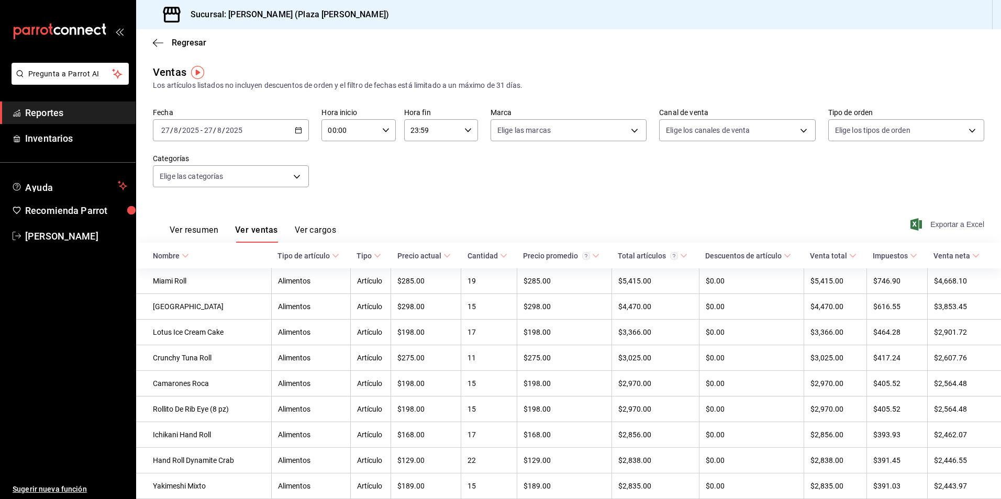 Image resolution: width=1001 pixels, height=499 pixels. What do you see at coordinates (956, 256) in the screenshot?
I see `span: Venta neta` at bounding box center [956, 256].